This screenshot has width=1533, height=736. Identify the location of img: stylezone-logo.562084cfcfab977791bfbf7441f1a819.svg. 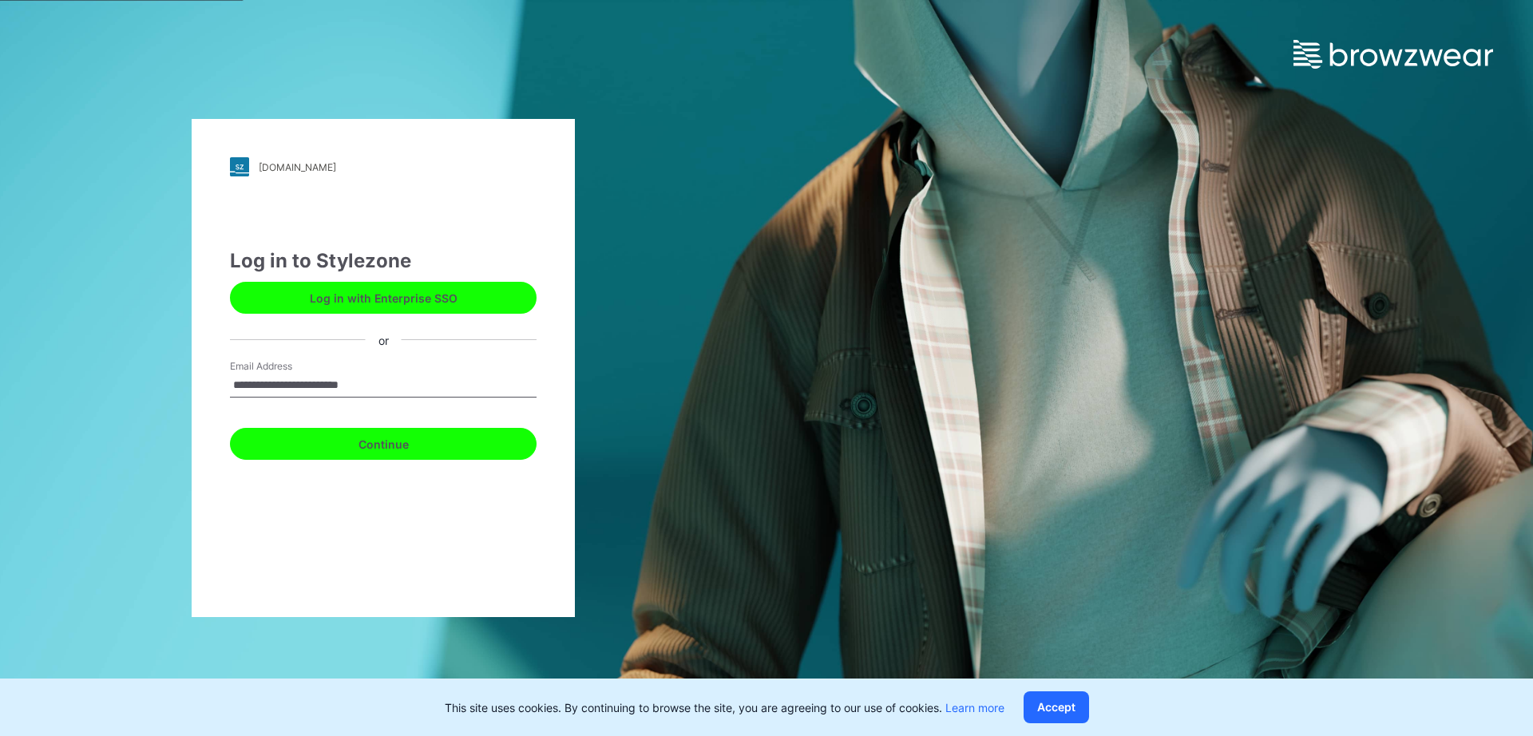
(240, 167).